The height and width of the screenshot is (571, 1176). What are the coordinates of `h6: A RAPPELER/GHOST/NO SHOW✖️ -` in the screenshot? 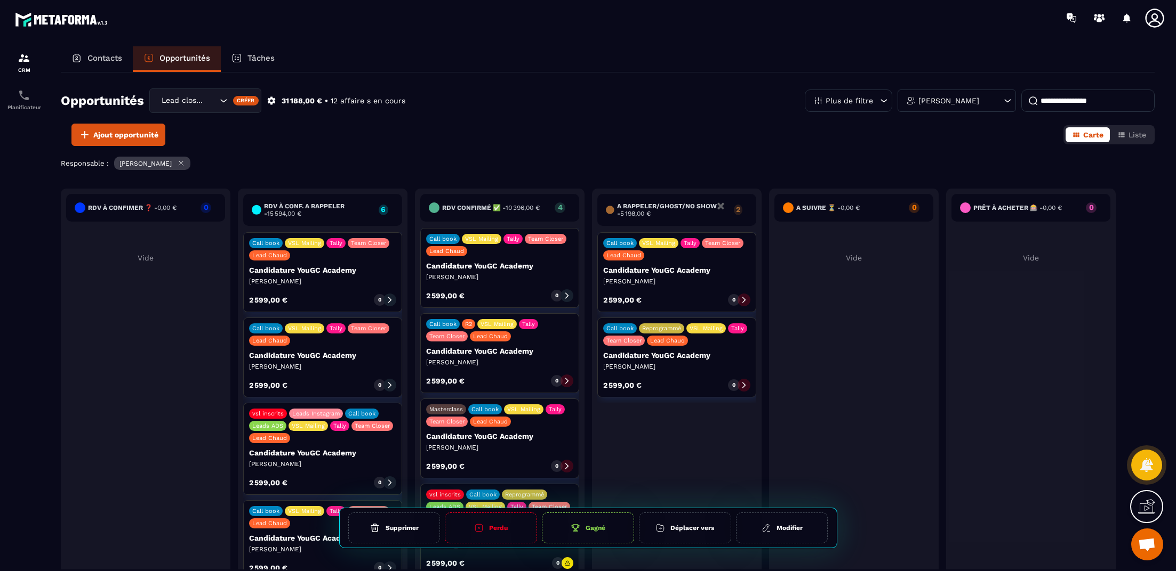 It's located at (673, 210).